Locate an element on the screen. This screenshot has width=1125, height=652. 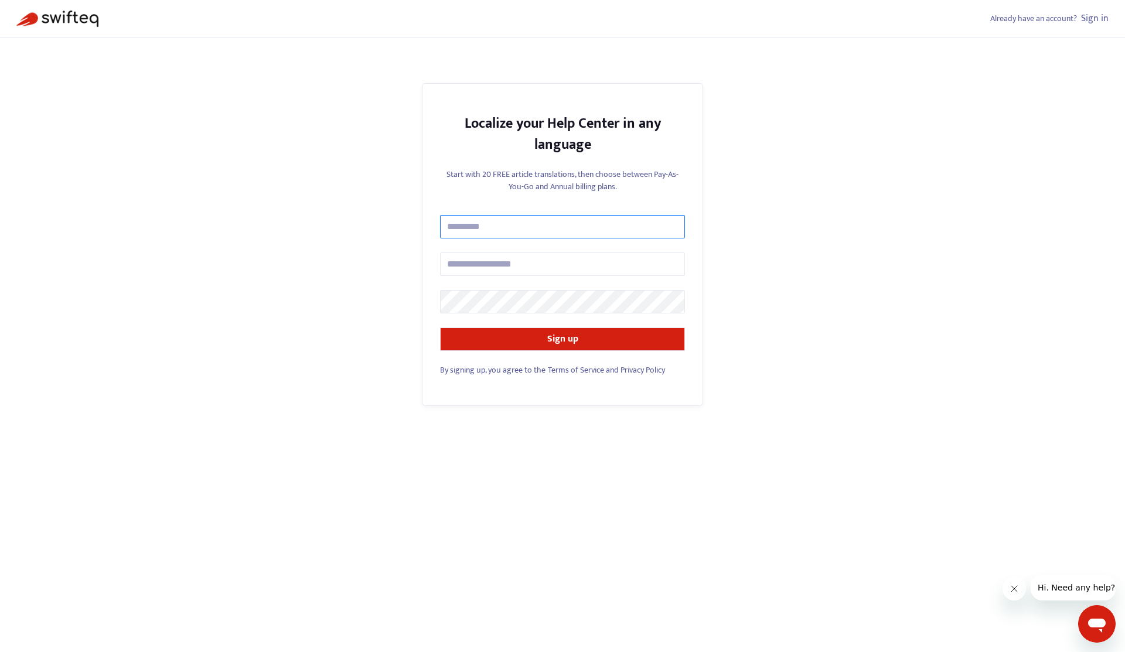
img: Swifteq is located at coordinates (57, 19).